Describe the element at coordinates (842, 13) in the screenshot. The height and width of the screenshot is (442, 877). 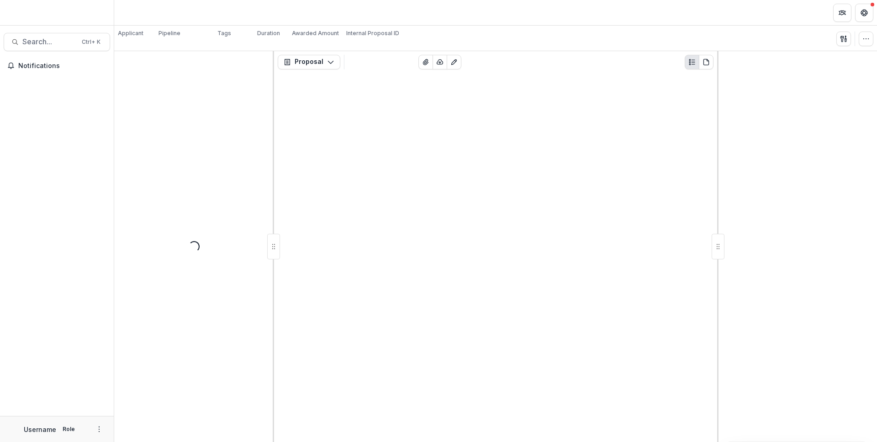
I see `button: Partners` at that location.